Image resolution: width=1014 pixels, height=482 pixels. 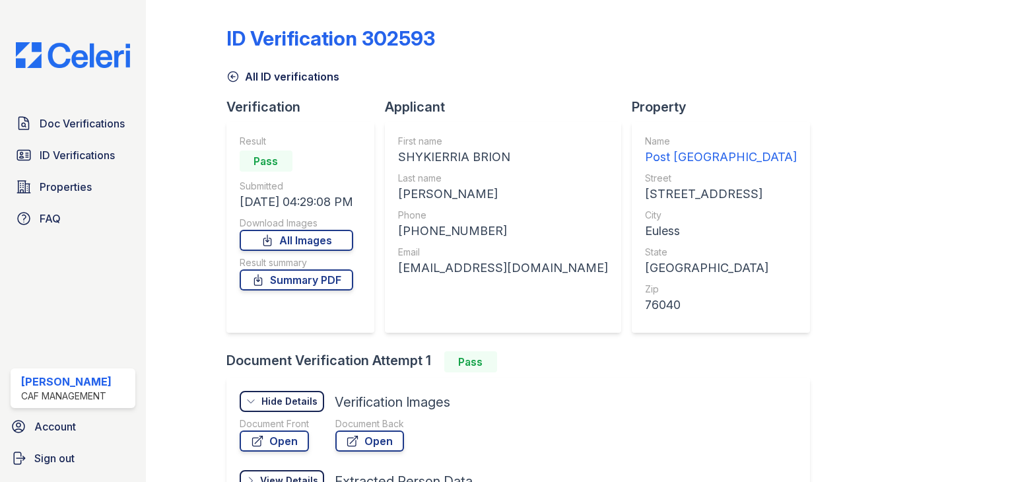 What do you see at coordinates (503, 178) in the screenshot?
I see `div: Last name` at bounding box center [503, 178].